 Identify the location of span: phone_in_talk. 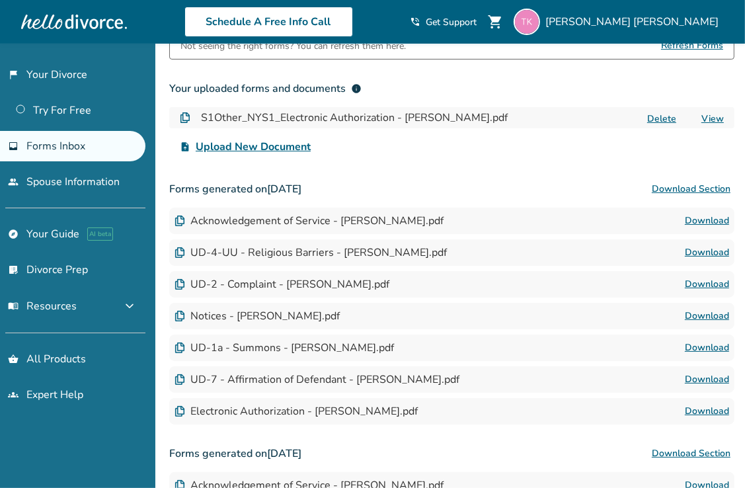
(415, 22).